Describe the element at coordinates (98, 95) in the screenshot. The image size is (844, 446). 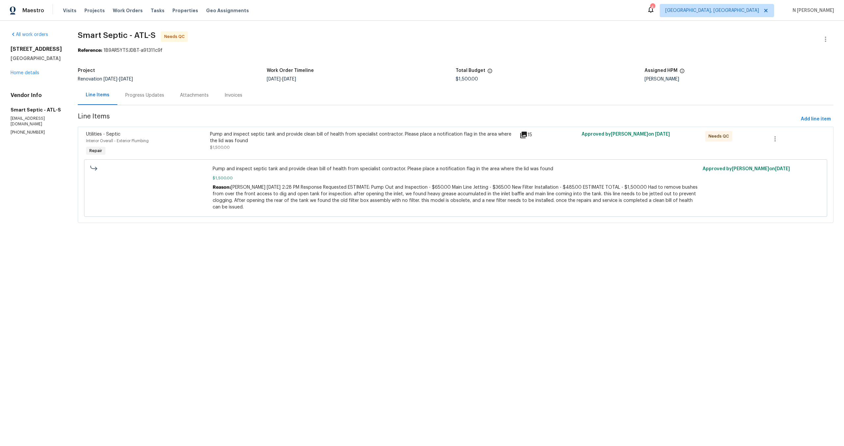
I see `div: Line Items` at that location.